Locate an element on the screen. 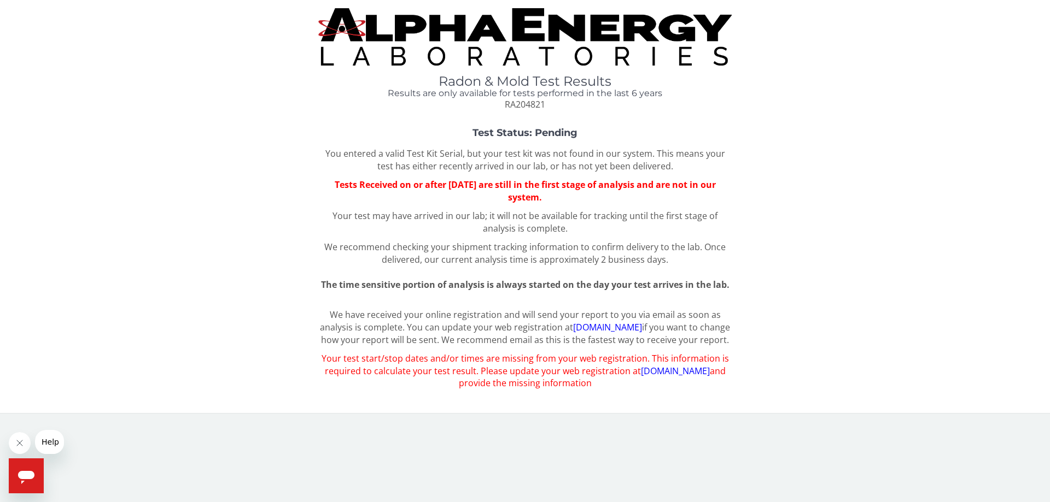 This screenshot has height=502, width=1050. p: Your test start/stop dates and/or times are missing from your web registration. This information ... is located at coordinates (525, 371).